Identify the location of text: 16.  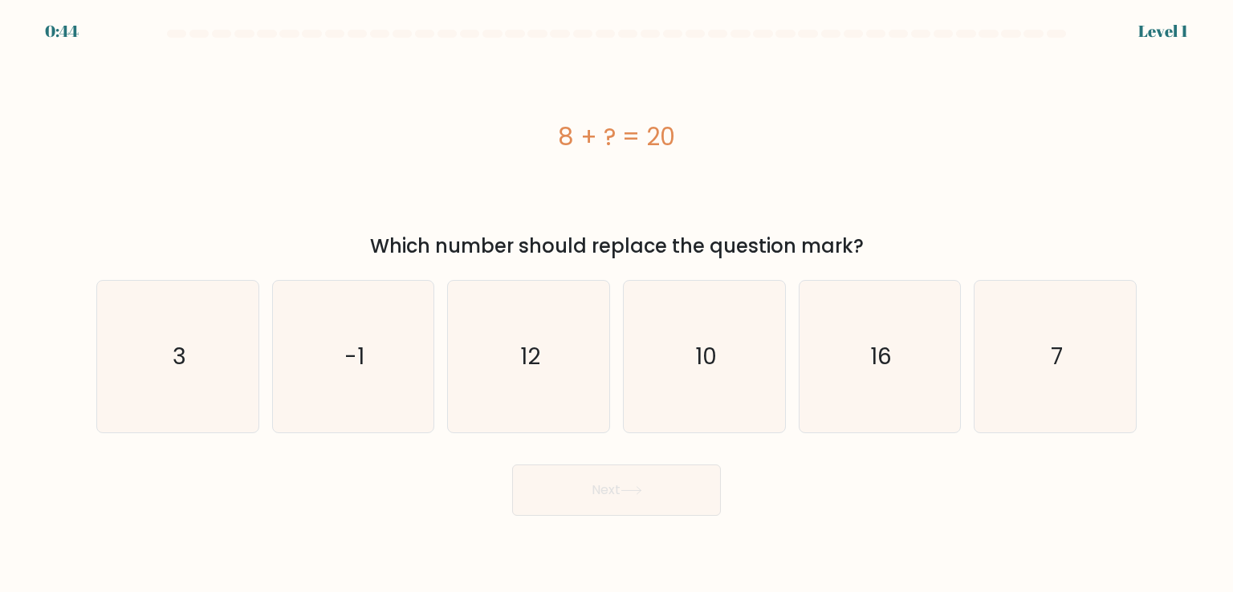
(881, 356).